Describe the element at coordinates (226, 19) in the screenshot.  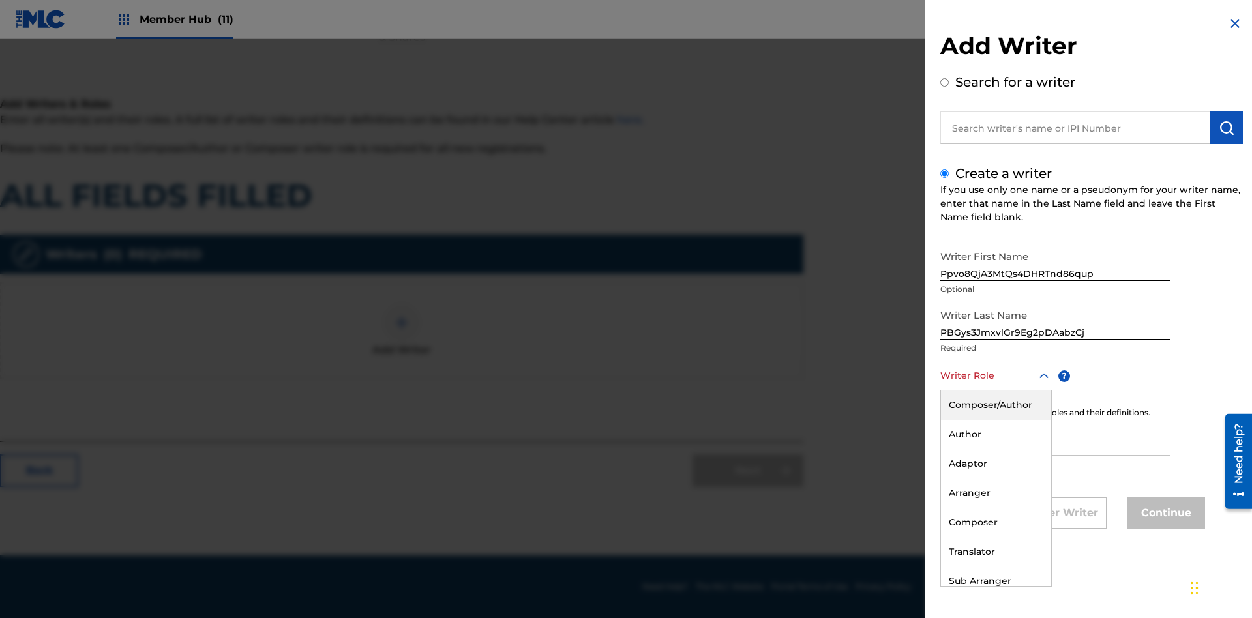
I see `span: (11)` at that location.